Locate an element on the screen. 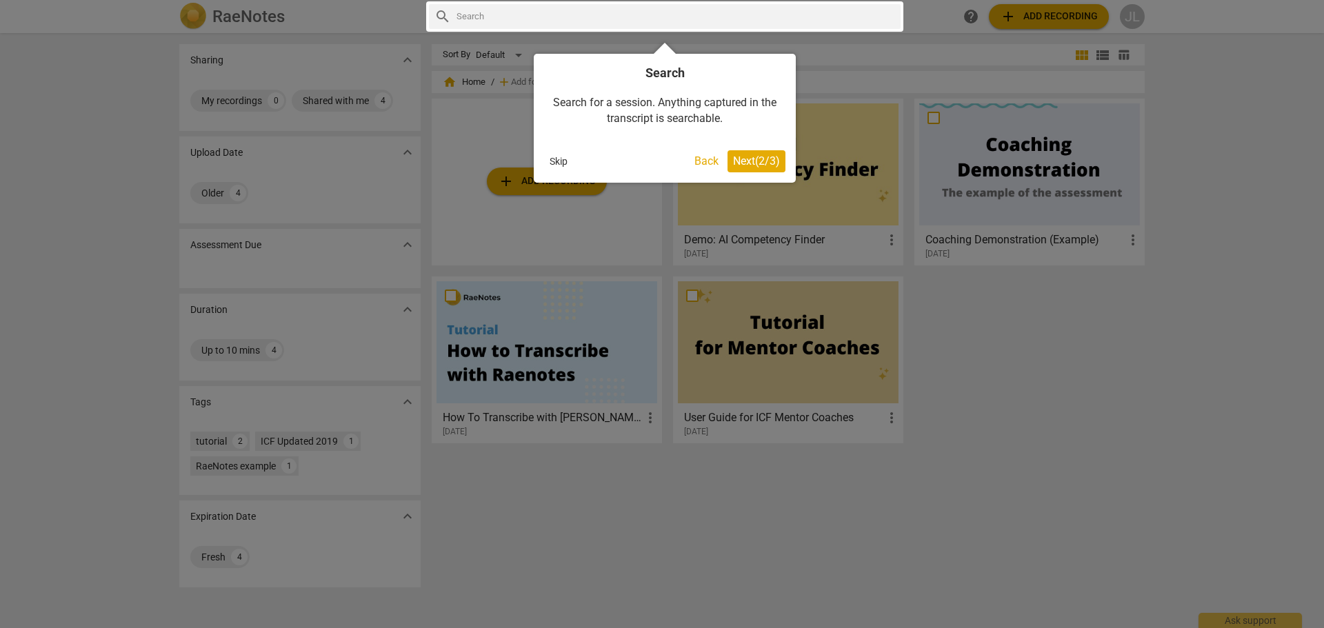 The height and width of the screenshot is (628, 1324). button: Back is located at coordinates (706, 161).